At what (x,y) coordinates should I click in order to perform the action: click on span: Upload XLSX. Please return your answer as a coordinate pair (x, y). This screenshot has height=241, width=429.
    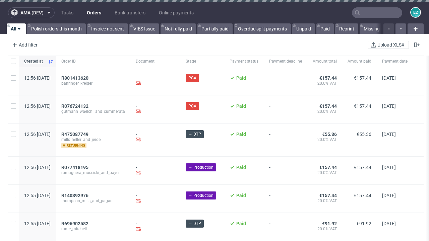
    Looking at the image, I should click on (391, 45).